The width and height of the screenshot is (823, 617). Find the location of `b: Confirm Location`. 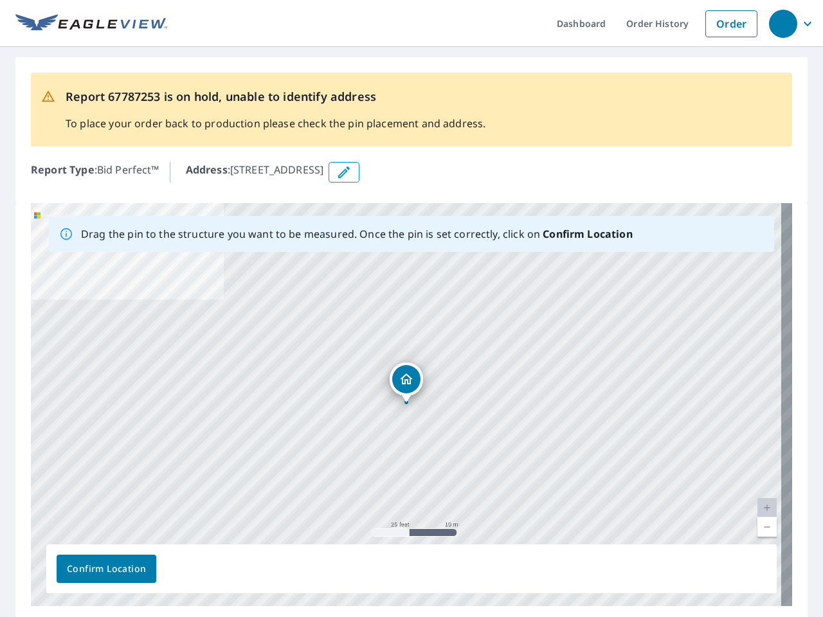

b: Confirm Location is located at coordinates (587, 234).